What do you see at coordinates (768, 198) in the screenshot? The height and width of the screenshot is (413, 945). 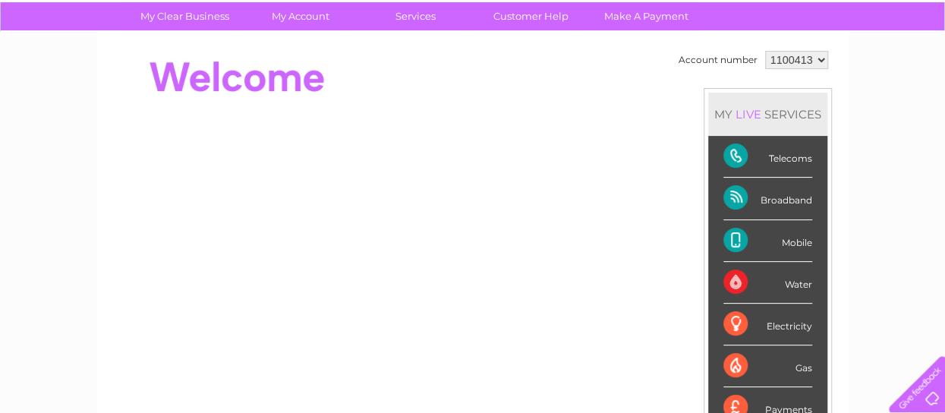 I see `div: Broadband` at bounding box center [768, 198].